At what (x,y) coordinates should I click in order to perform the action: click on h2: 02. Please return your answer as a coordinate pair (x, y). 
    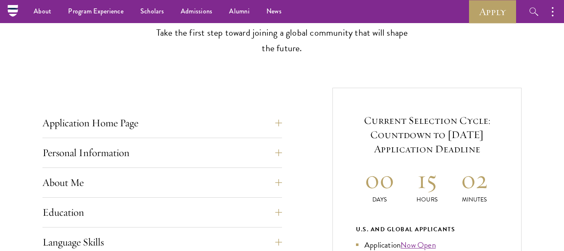
    Looking at the image, I should click on (474, 180).